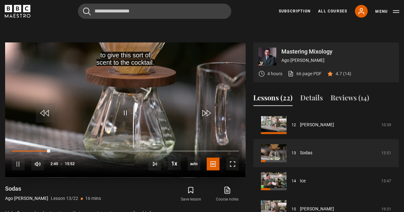 This screenshot has height=212, width=404. I want to click on p: 4.7 (14), so click(343, 74).